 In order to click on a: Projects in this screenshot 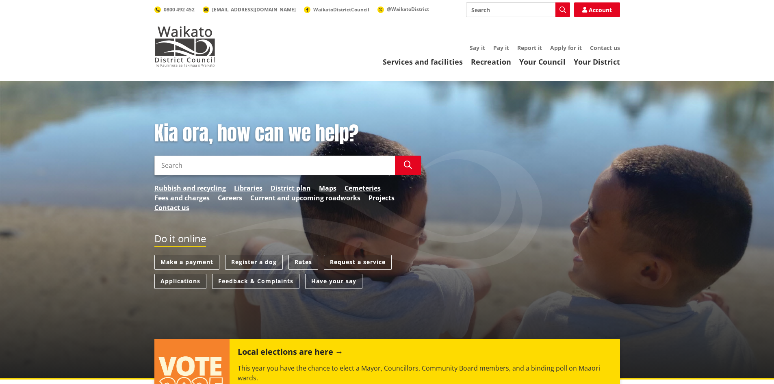, I will do `click(381, 198)`.